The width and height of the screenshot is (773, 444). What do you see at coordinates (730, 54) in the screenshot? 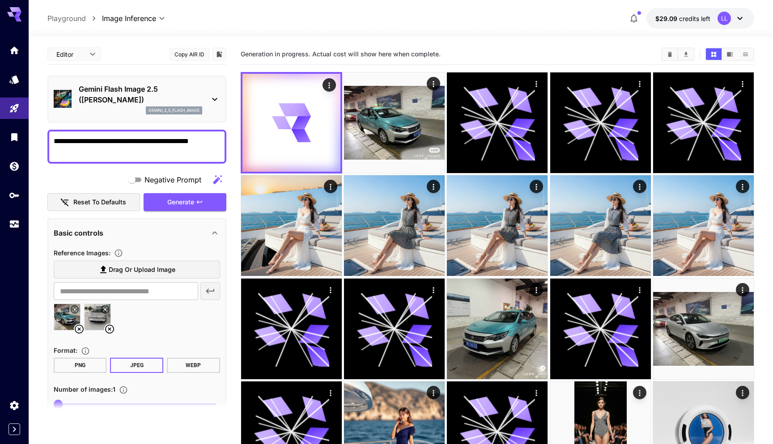
I see `div: Show media in grid viewShow media in video viewShow media in list view` at bounding box center [730, 54].